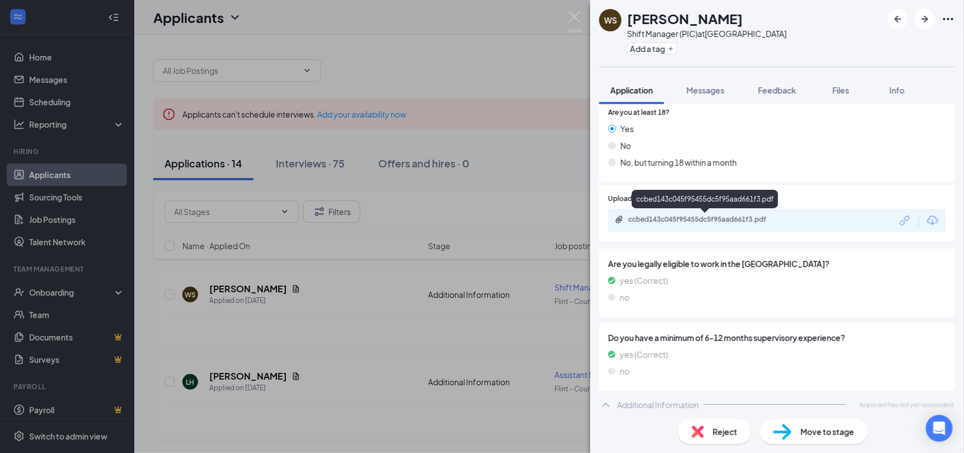  What do you see at coordinates (933, 220) in the screenshot?
I see `a: Download` at bounding box center [933, 220].